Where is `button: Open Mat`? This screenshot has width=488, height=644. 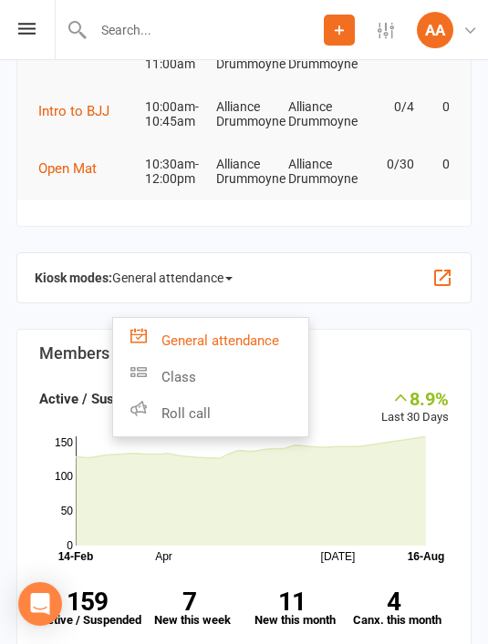 button: Open Mat is located at coordinates (74, 169).